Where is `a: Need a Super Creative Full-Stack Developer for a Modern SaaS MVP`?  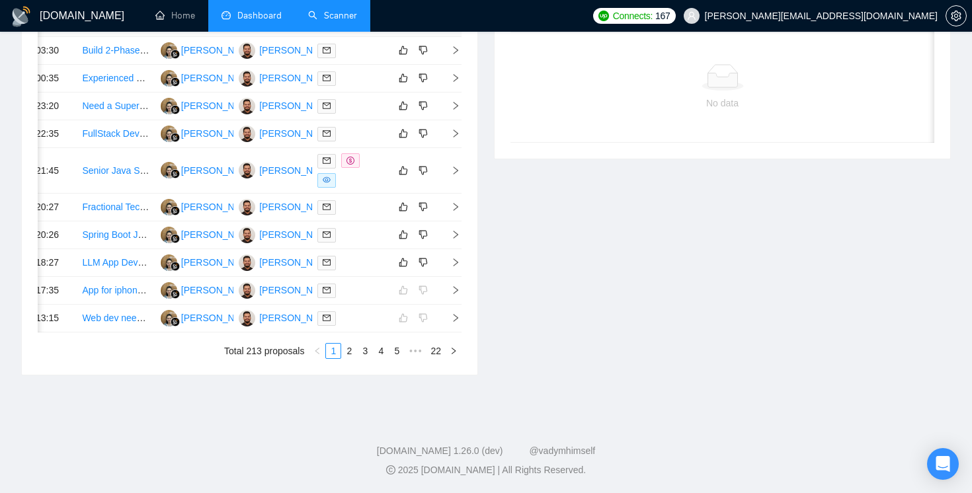
a: Need a Super Creative Full-Stack Developer for a Modern SaaS MVP is located at coordinates (225, 106).